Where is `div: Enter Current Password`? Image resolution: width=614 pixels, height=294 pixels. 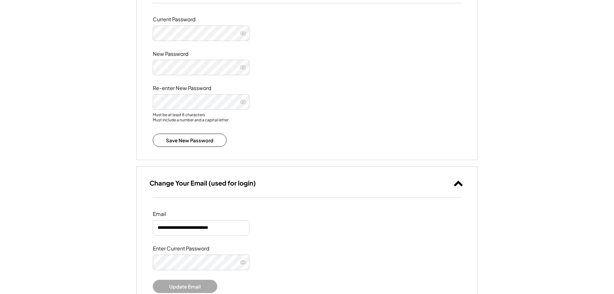
div: Enter Current Password is located at coordinates (185, 248).